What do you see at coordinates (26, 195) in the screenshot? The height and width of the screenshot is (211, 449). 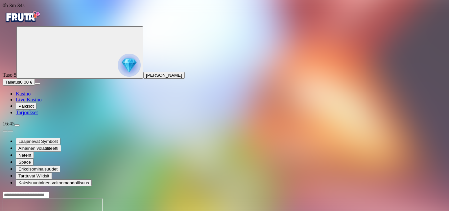 I see `input: Search` at bounding box center [26, 195].